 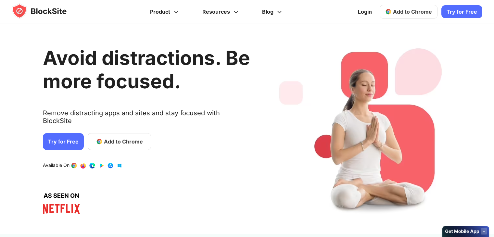 What do you see at coordinates (146, 119) in the screenshot?
I see `text: Remove distracting apps and sites and stay focused with BlockSite` at bounding box center [146, 119].